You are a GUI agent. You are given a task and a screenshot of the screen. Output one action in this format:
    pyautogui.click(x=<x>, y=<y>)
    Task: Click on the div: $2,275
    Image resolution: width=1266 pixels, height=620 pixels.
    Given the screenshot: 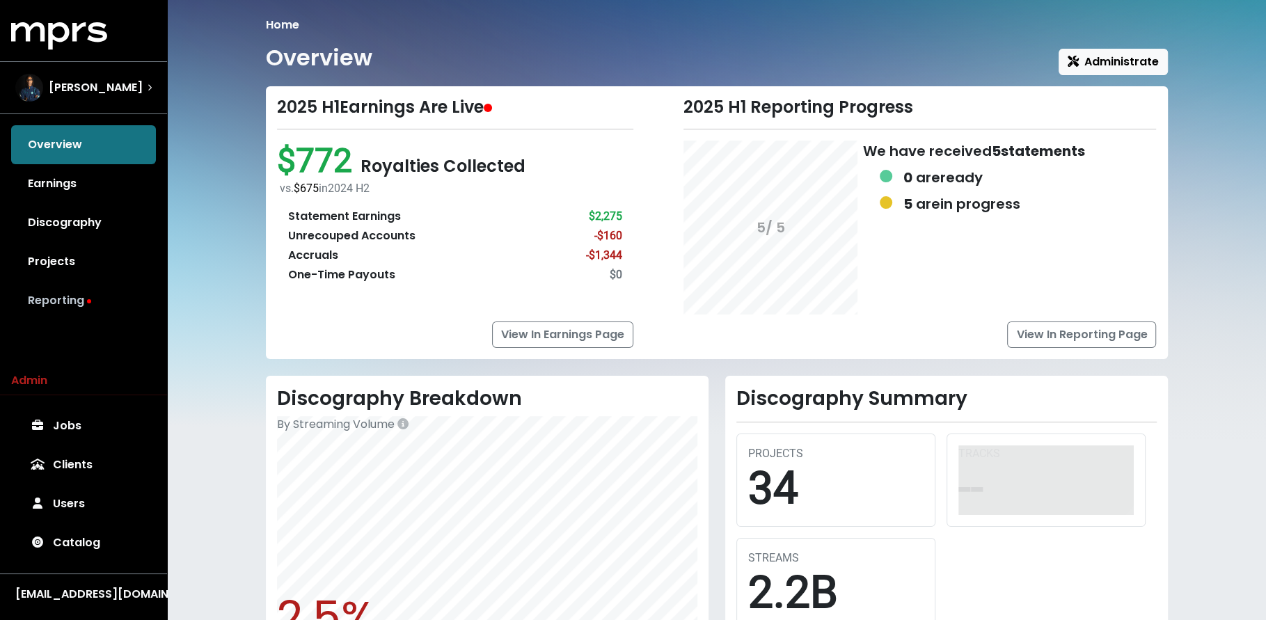 What is the action you would take?
    pyautogui.click(x=606, y=216)
    